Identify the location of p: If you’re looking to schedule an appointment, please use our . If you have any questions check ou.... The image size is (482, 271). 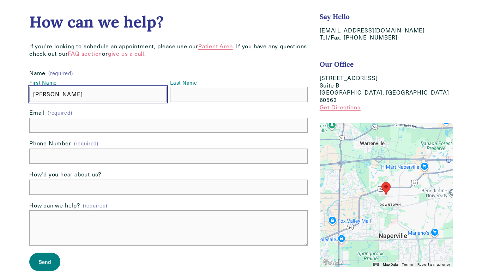
(168, 50).